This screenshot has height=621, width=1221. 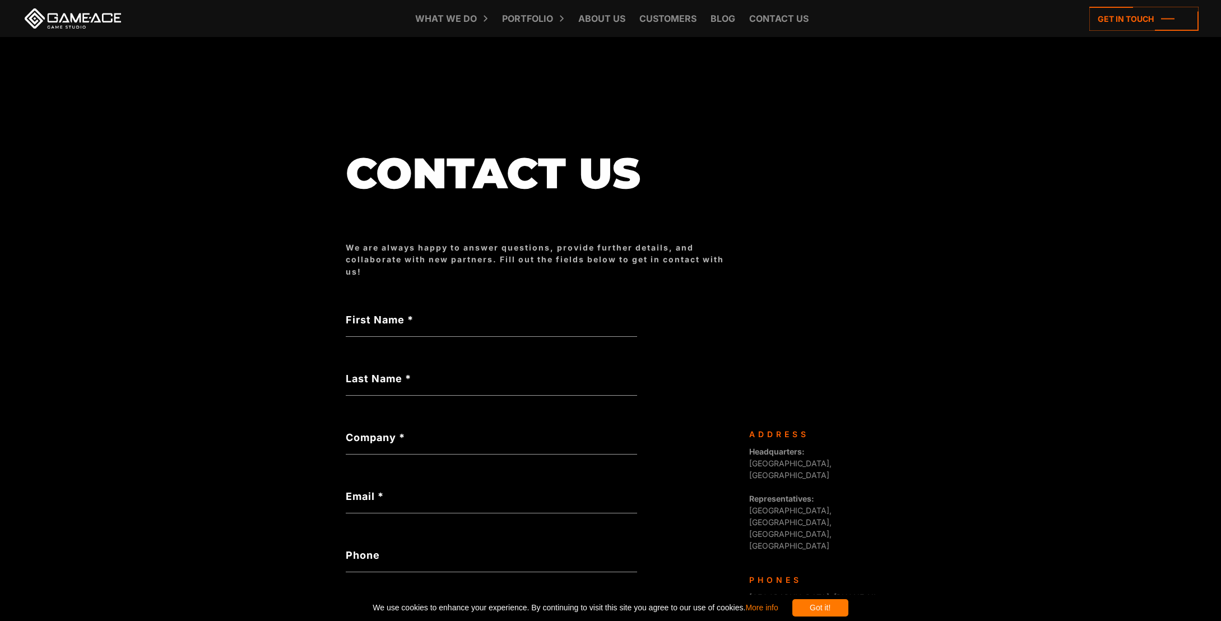 What do you see at coordinates (542, 259) in the screenshot?
I see `div: We are always happy to answer questions, provide further details, and collaborate with new partne...` at bounding box center [542, 259].